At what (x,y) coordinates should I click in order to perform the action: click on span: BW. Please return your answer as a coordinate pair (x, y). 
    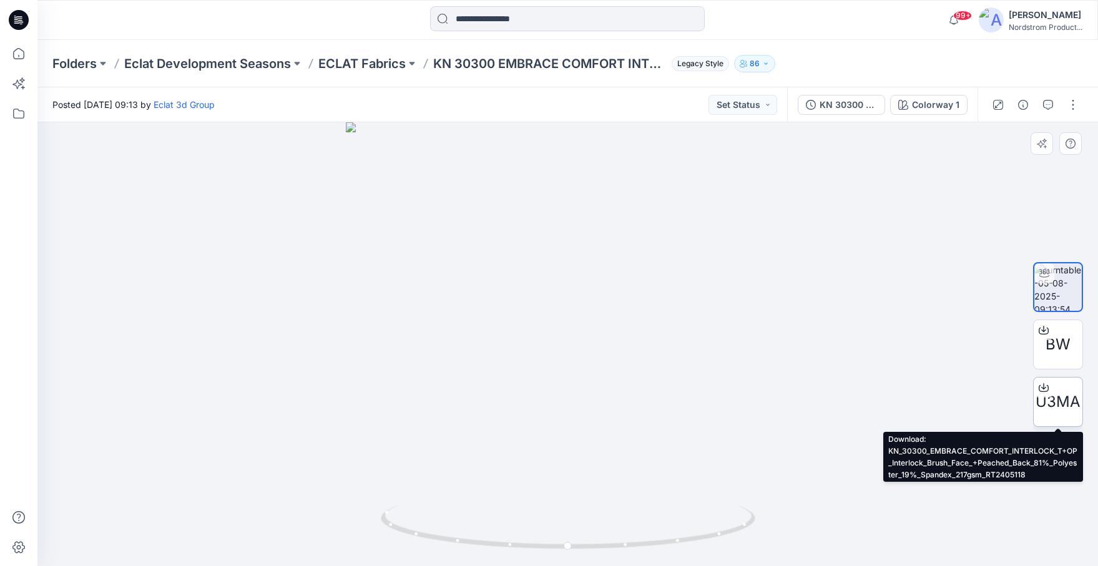
    Looking at the image, I should click on (1058, 345).